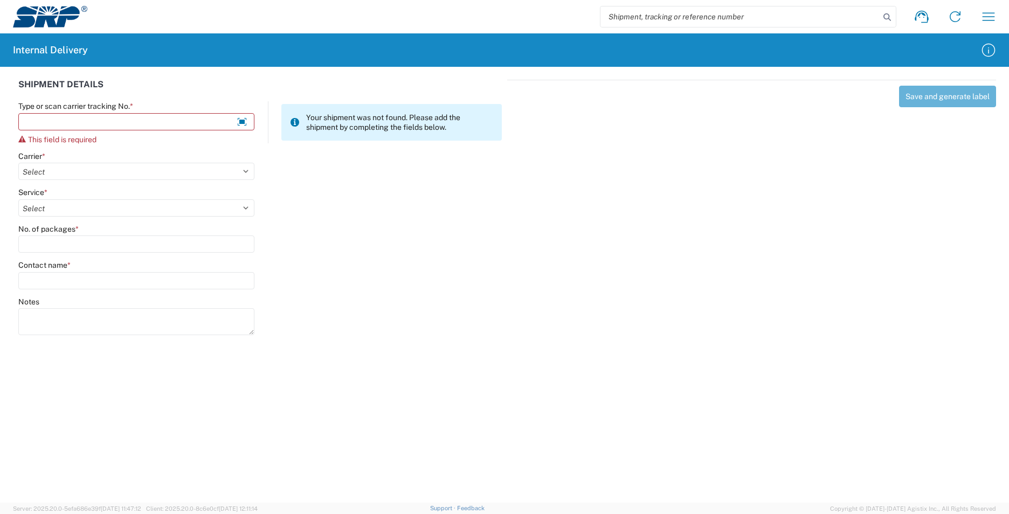  Describe the element at coordinates (32, 156) in the screenshot. I see `label: Carrier` at that location.